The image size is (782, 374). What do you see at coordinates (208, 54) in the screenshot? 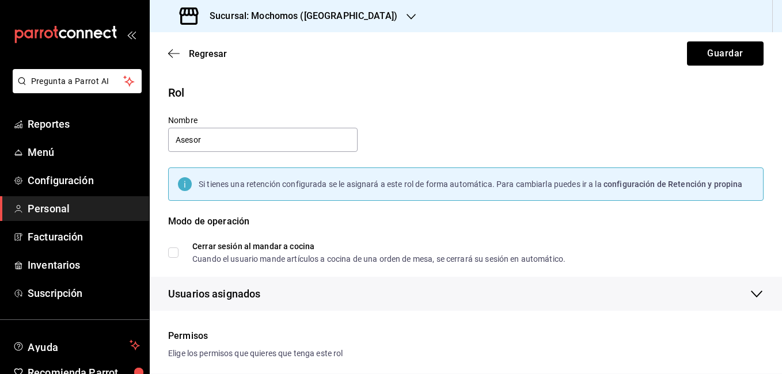
I see `span: Regresar` at bounding box center [208, 54].